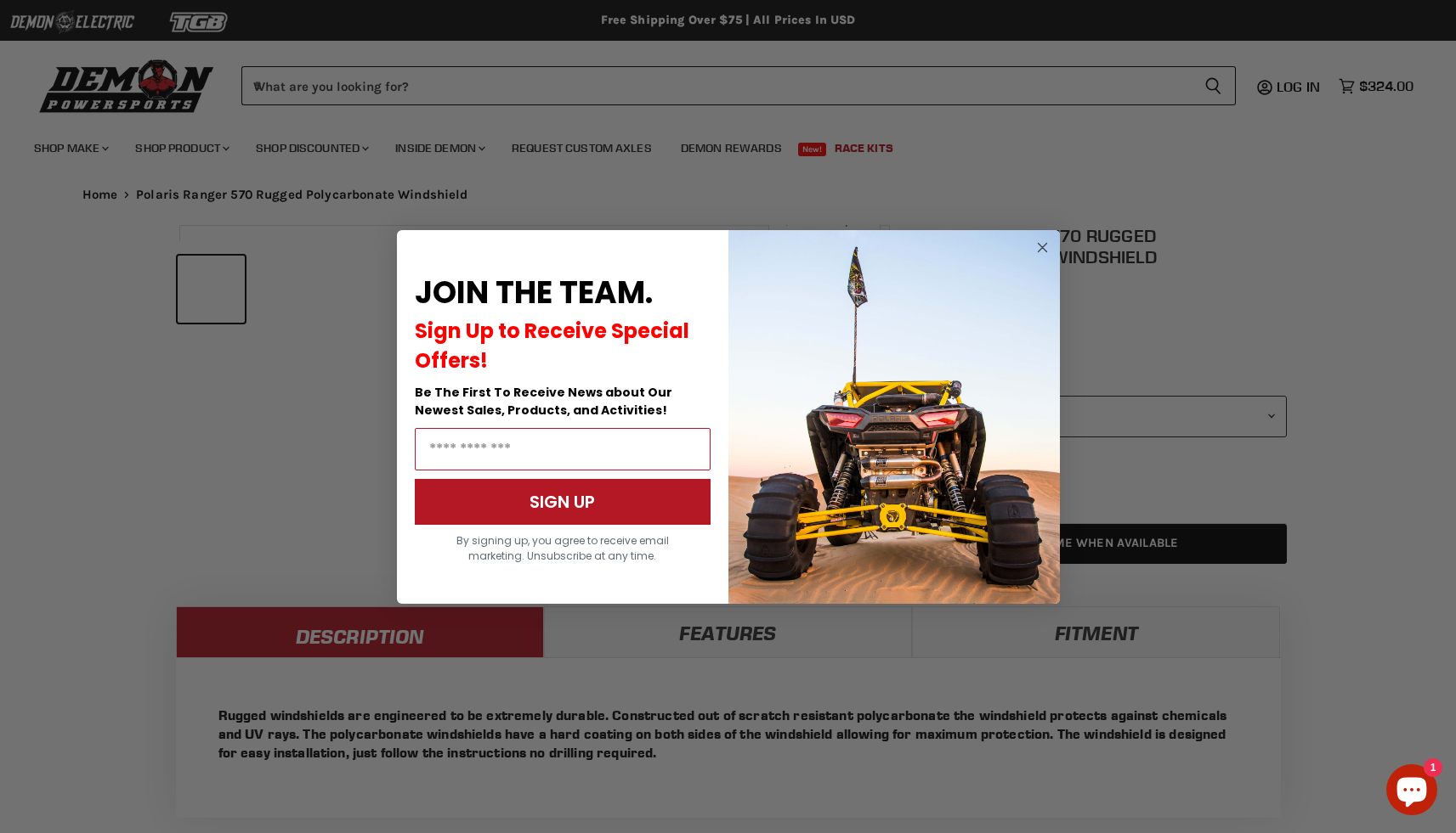 This screenshot has width=1456, height=833. Describe the element at coordinates (1042, 247) in the screenshot. I see `button: Close dialog` at that location.